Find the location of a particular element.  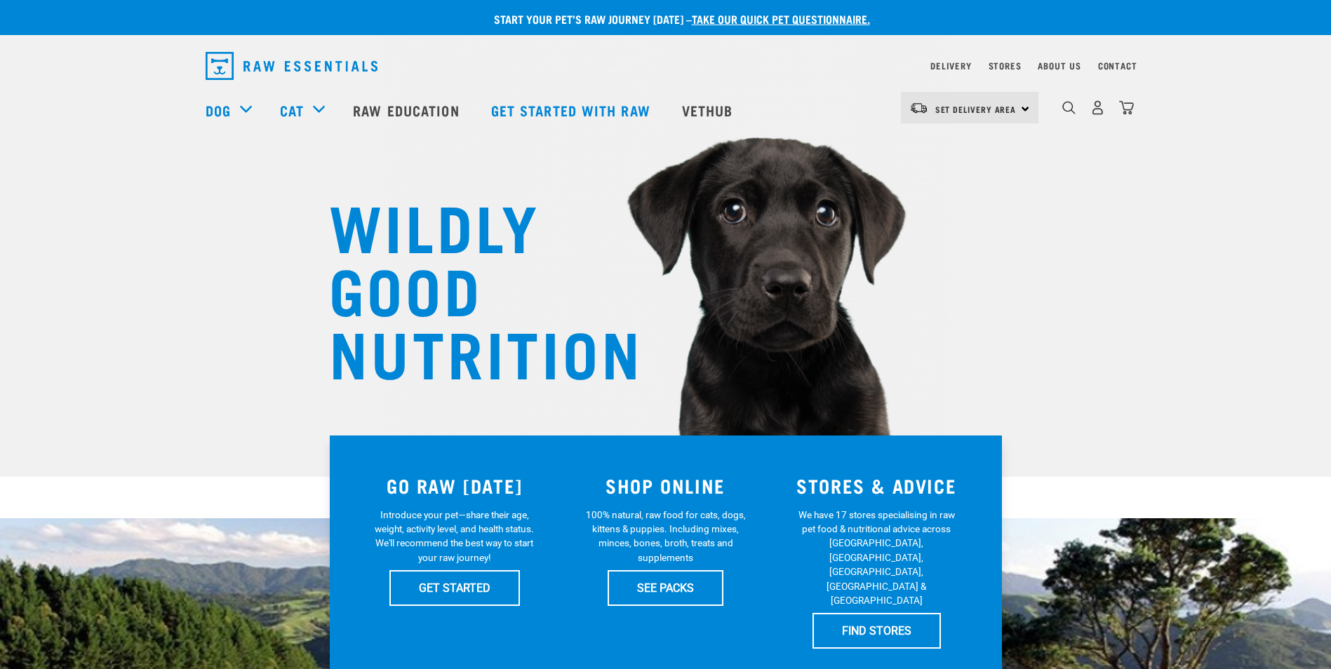

a: Dog is located at coordinates (218, 110).